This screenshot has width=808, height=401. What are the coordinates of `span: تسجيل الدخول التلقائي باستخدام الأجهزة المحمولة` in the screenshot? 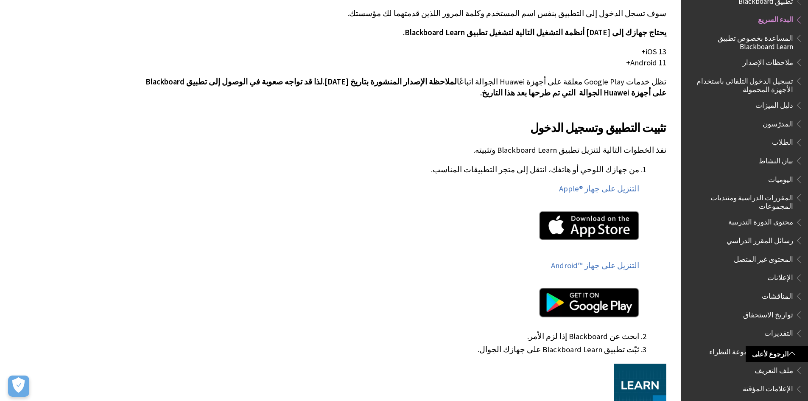 It's located at (742, 84).